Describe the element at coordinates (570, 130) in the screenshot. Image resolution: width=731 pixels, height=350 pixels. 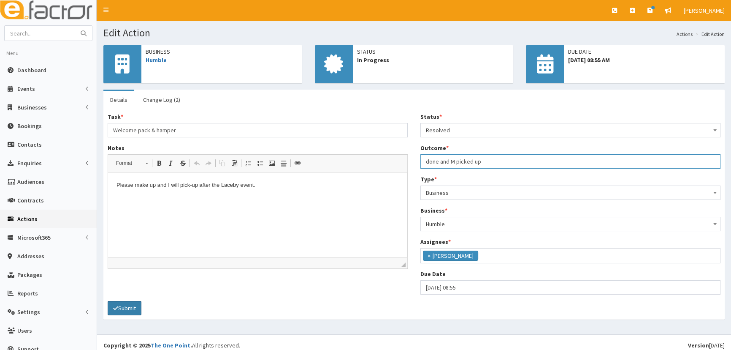
I see `span: Resolved` at that location.